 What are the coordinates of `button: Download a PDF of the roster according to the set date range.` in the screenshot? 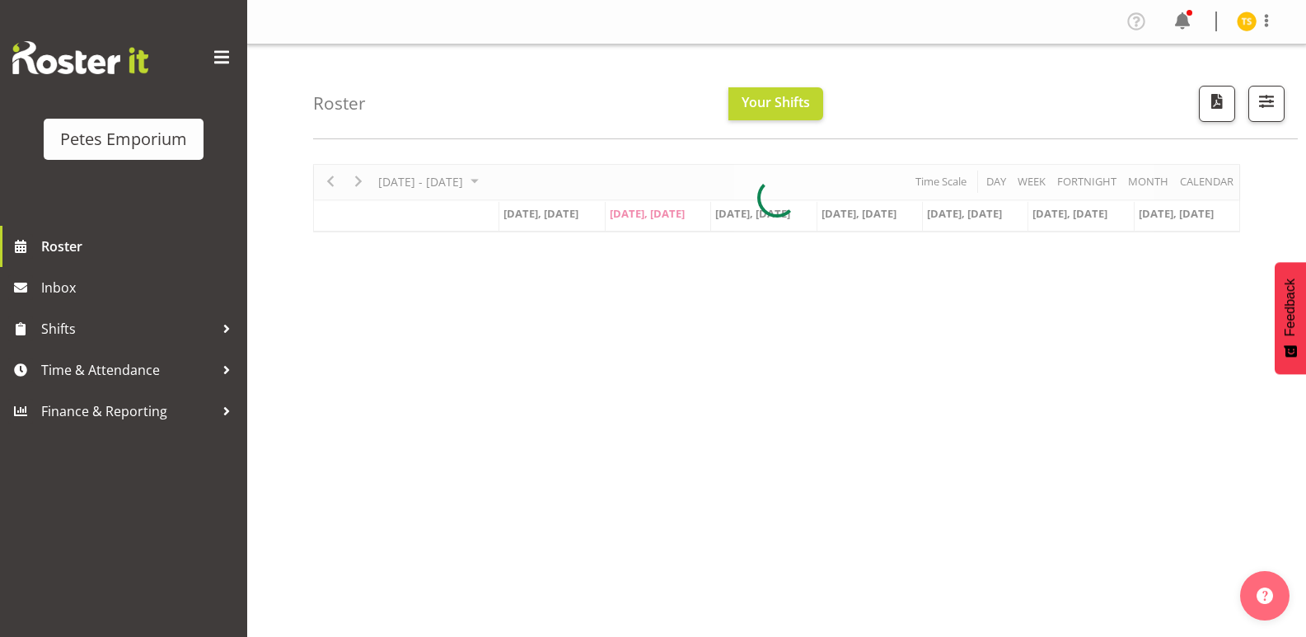 It's located at (1217, 104).